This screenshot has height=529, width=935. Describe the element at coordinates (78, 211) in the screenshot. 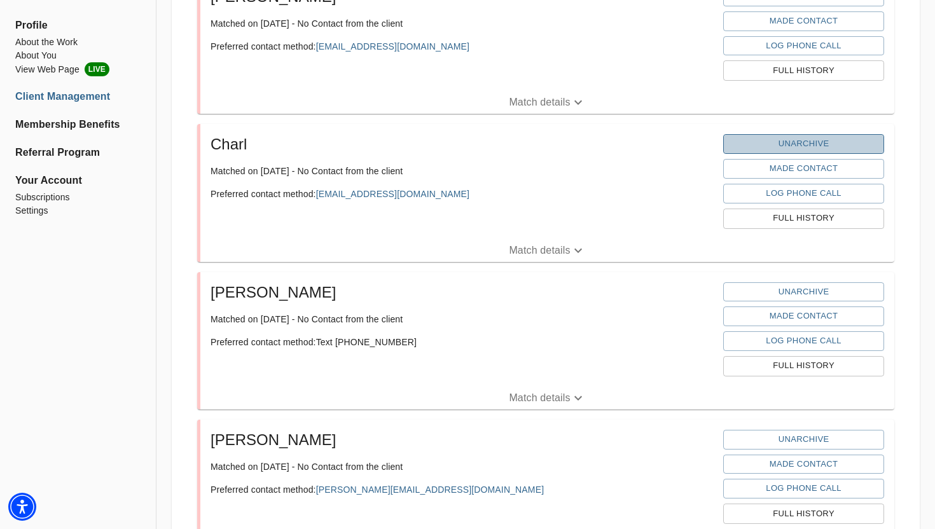

I see `li: Settings` at that location.